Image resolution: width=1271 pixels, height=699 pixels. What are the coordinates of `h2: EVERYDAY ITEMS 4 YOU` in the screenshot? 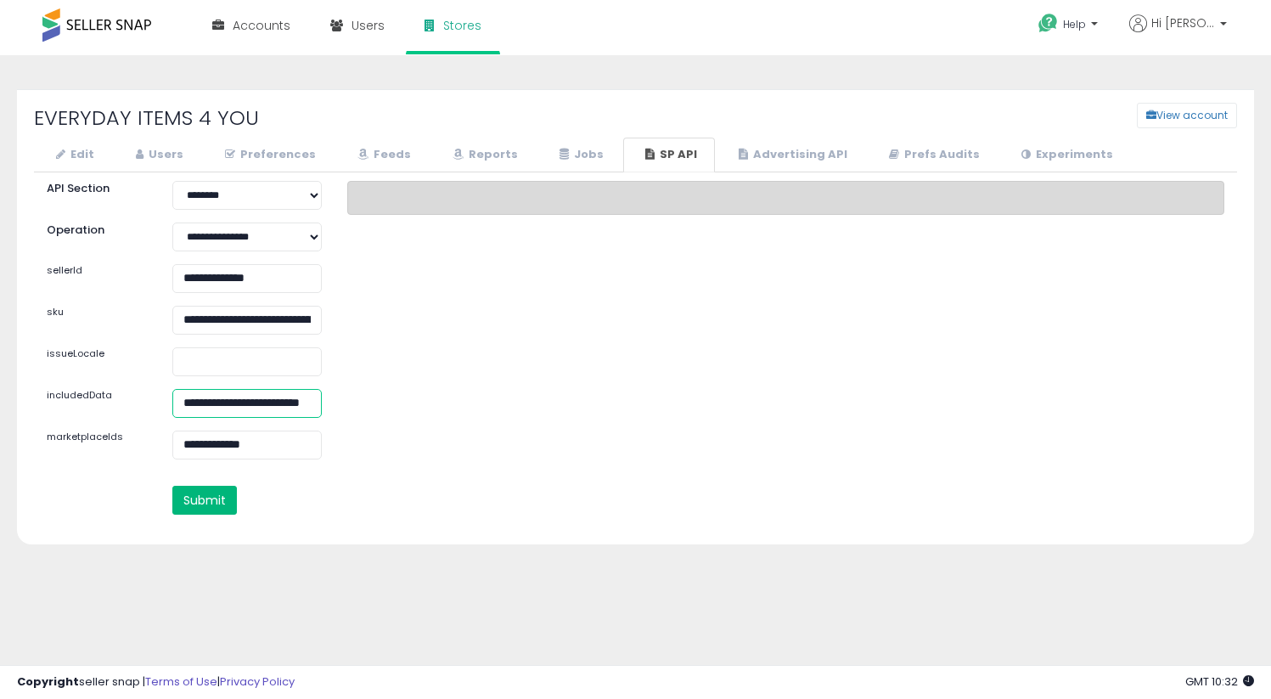 It's located at (277, 118).